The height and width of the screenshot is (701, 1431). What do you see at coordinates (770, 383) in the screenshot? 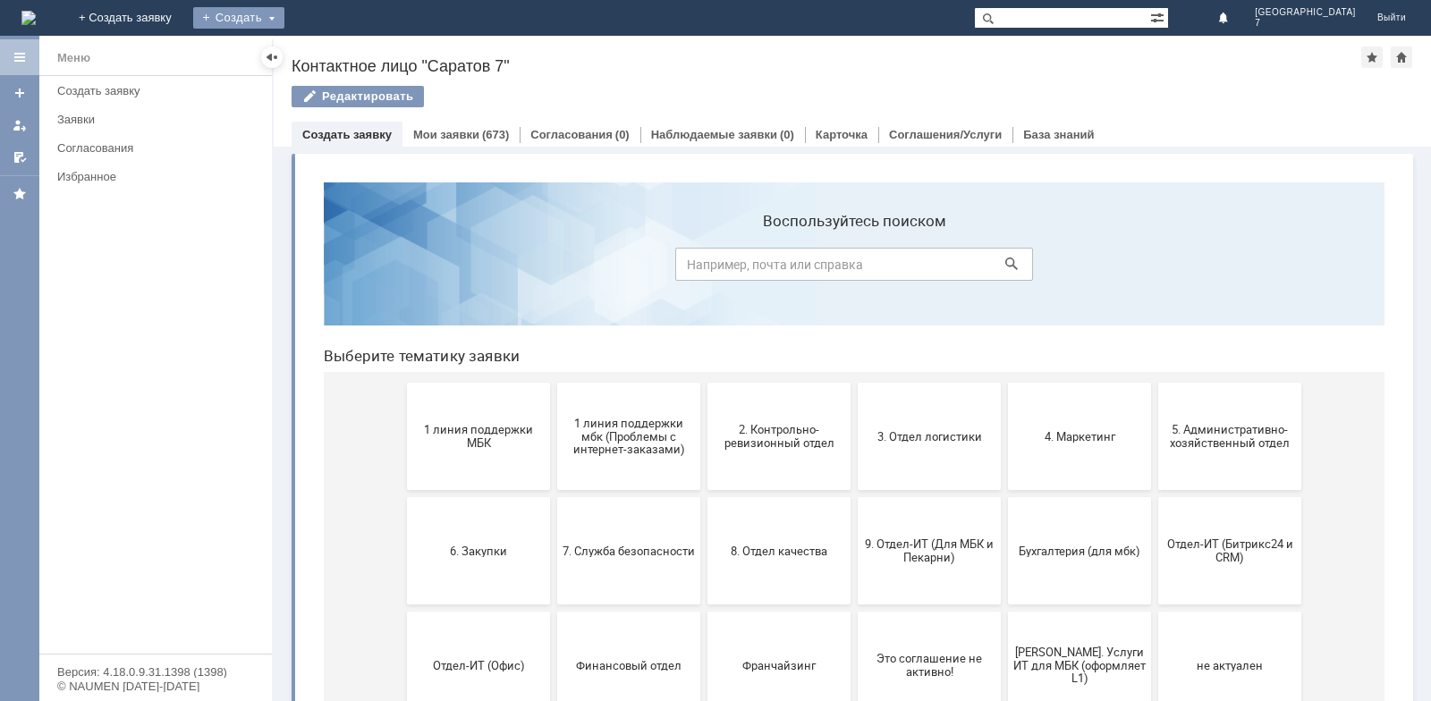
I see `button: Бухгалтерия (для мбк)` at bounding box center [770, 383].